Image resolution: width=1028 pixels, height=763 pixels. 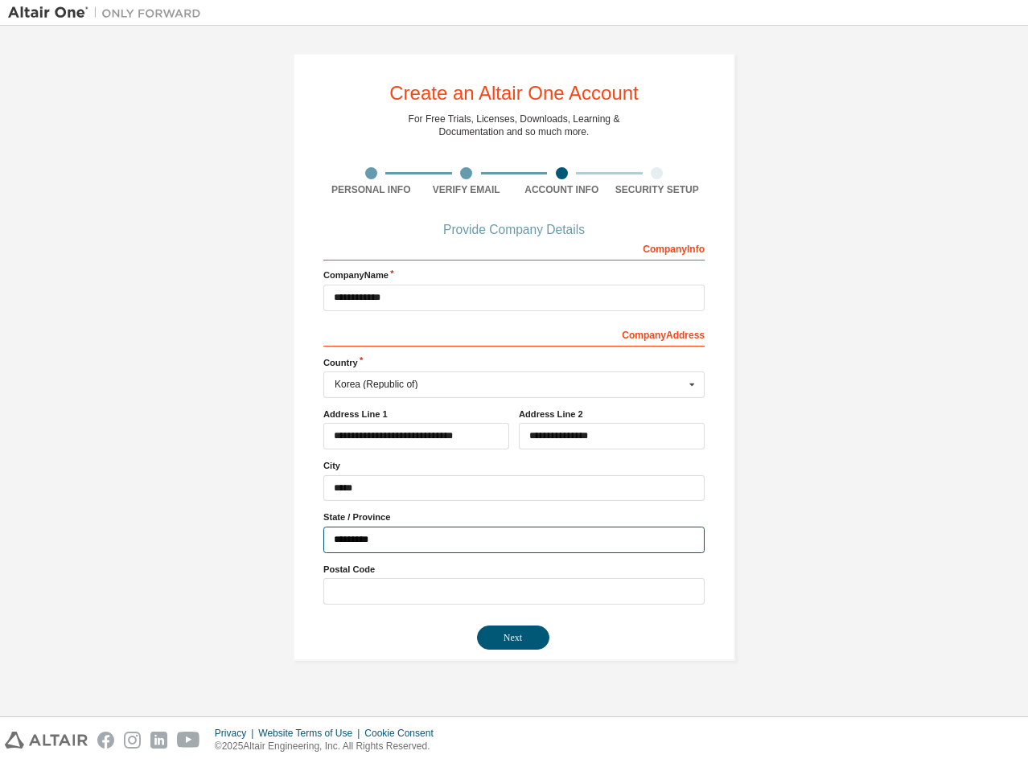 What do you see at coordinates (561, 190) in the screenshot?
I see `div: Account Info` at bounding box center [561, 190].